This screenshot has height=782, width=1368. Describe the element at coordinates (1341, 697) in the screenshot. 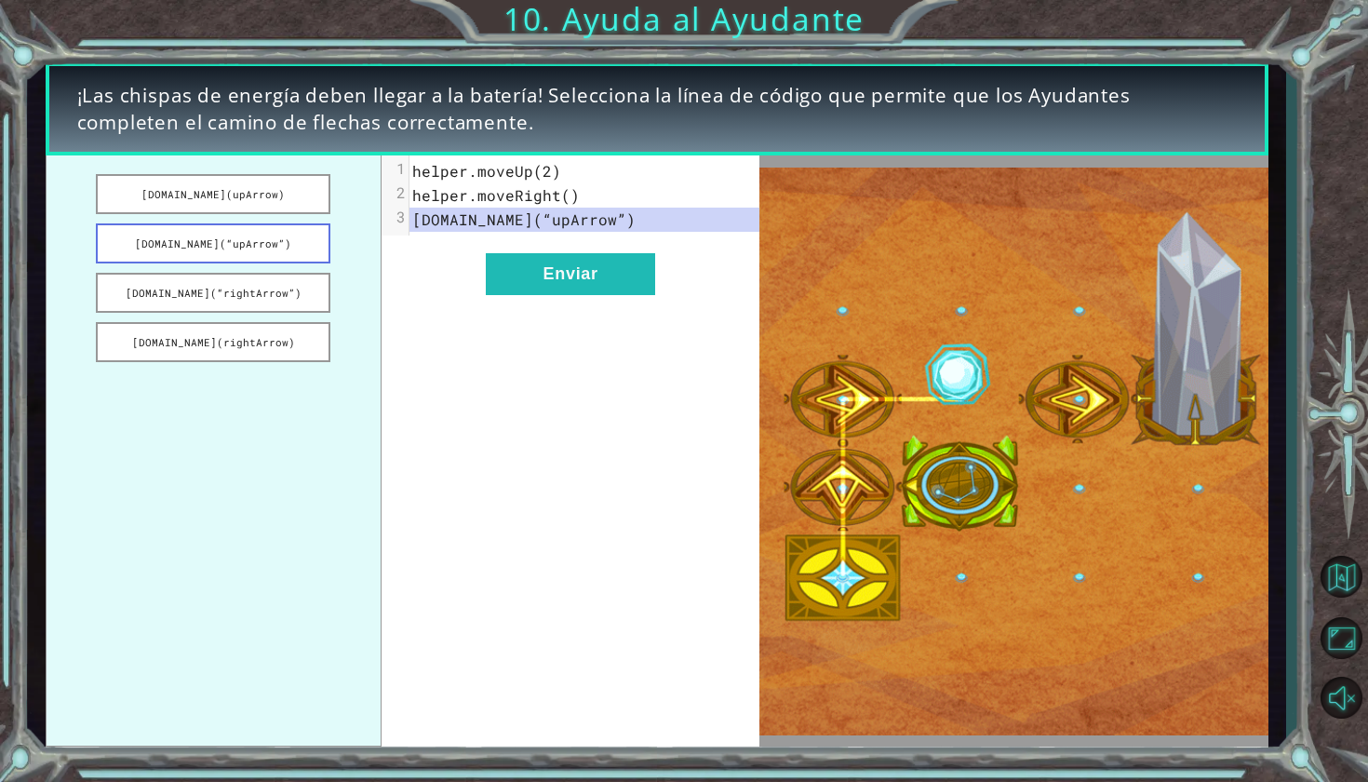

I see `button: Sonido encendido` at that location.